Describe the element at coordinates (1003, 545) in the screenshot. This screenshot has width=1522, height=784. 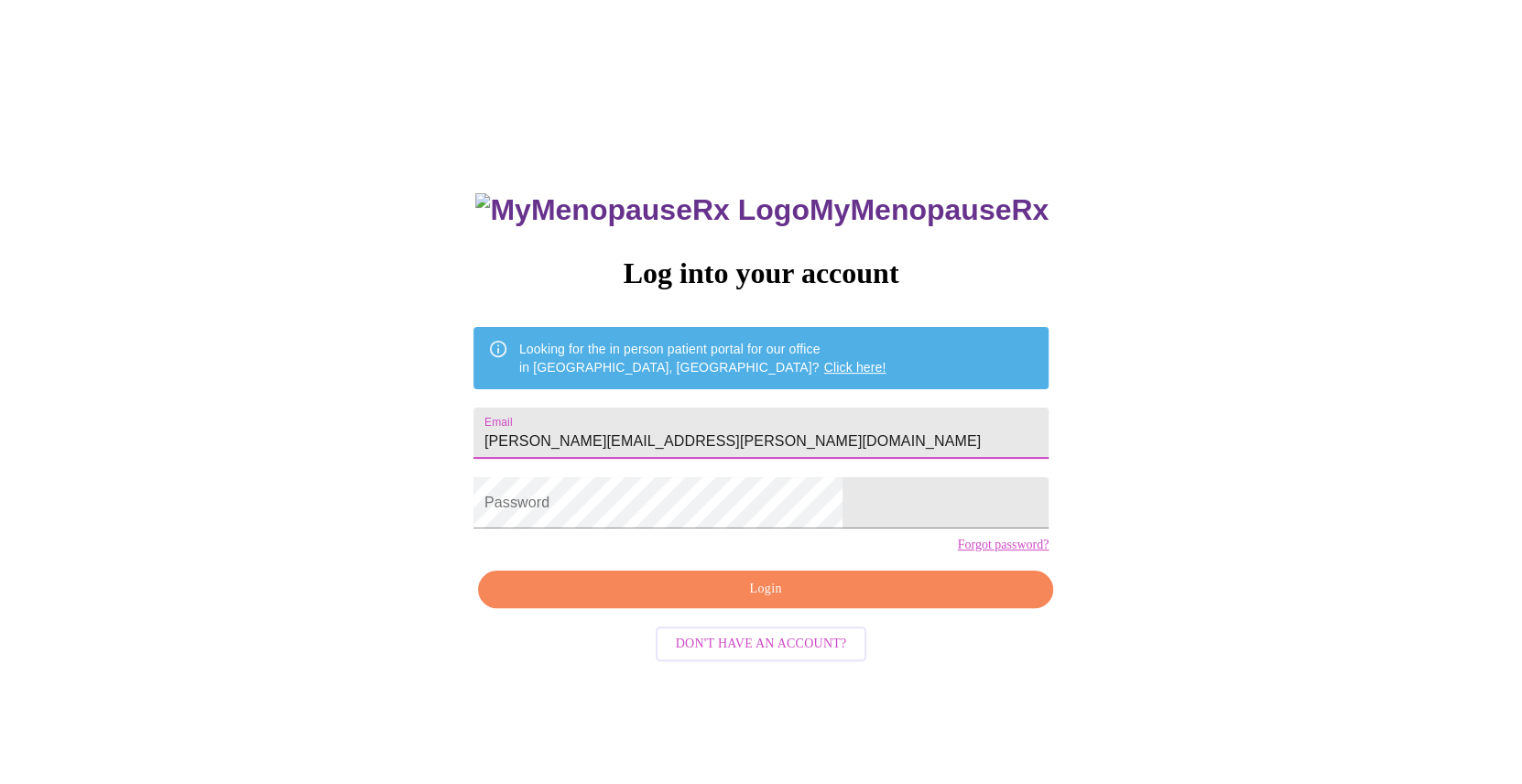
I see `a: Forgot password?` at that location.